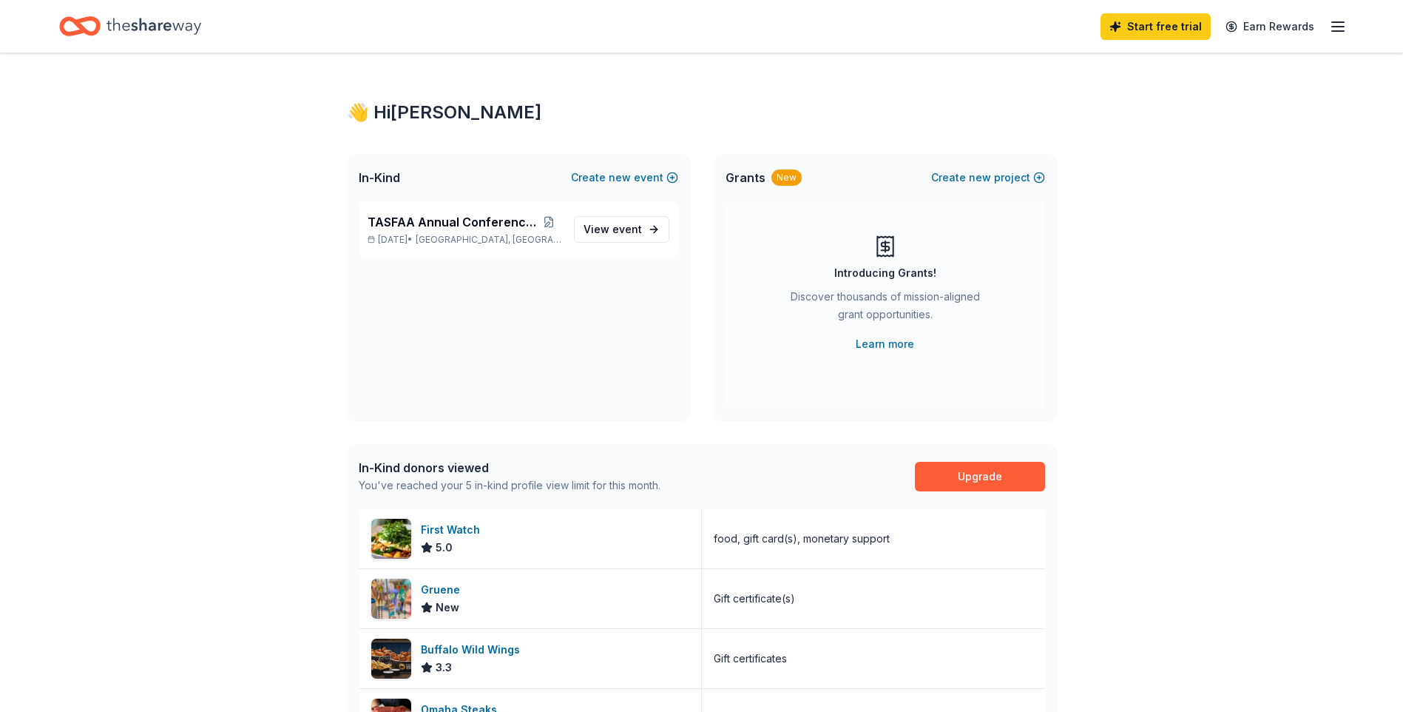 Image resolution: width=1403 pixels, height=712 pixels. What do you see at coordinates (885, 344) in the screenshot?
I see `a: Learn more` at bounding box center [885, 344].